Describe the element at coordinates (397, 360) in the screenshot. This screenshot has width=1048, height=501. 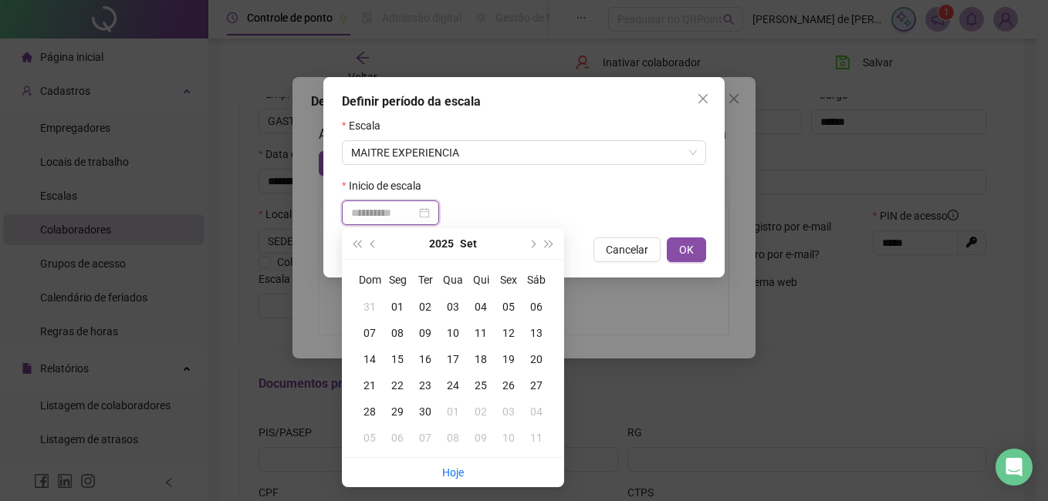
I see `div: 15` at that location.